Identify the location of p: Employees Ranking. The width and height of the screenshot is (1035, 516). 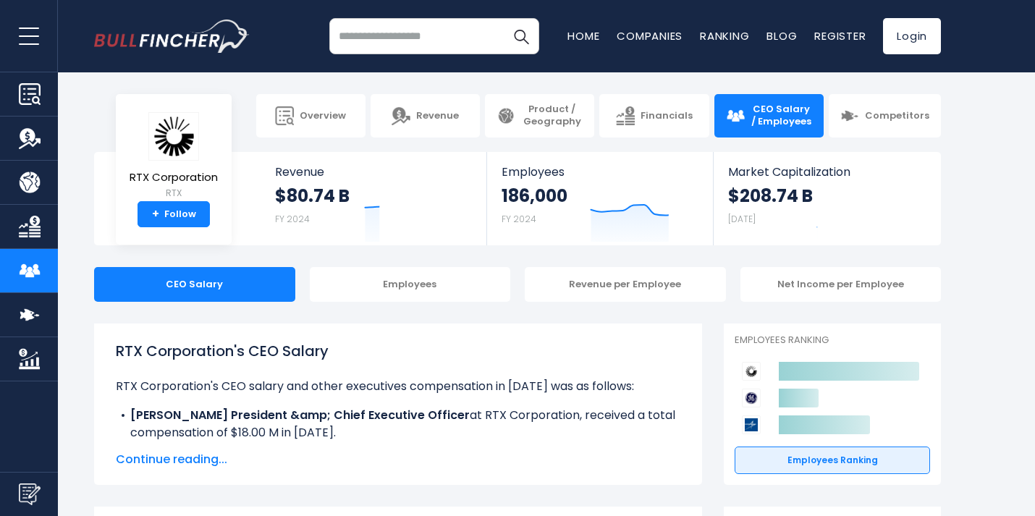
(832, 340).